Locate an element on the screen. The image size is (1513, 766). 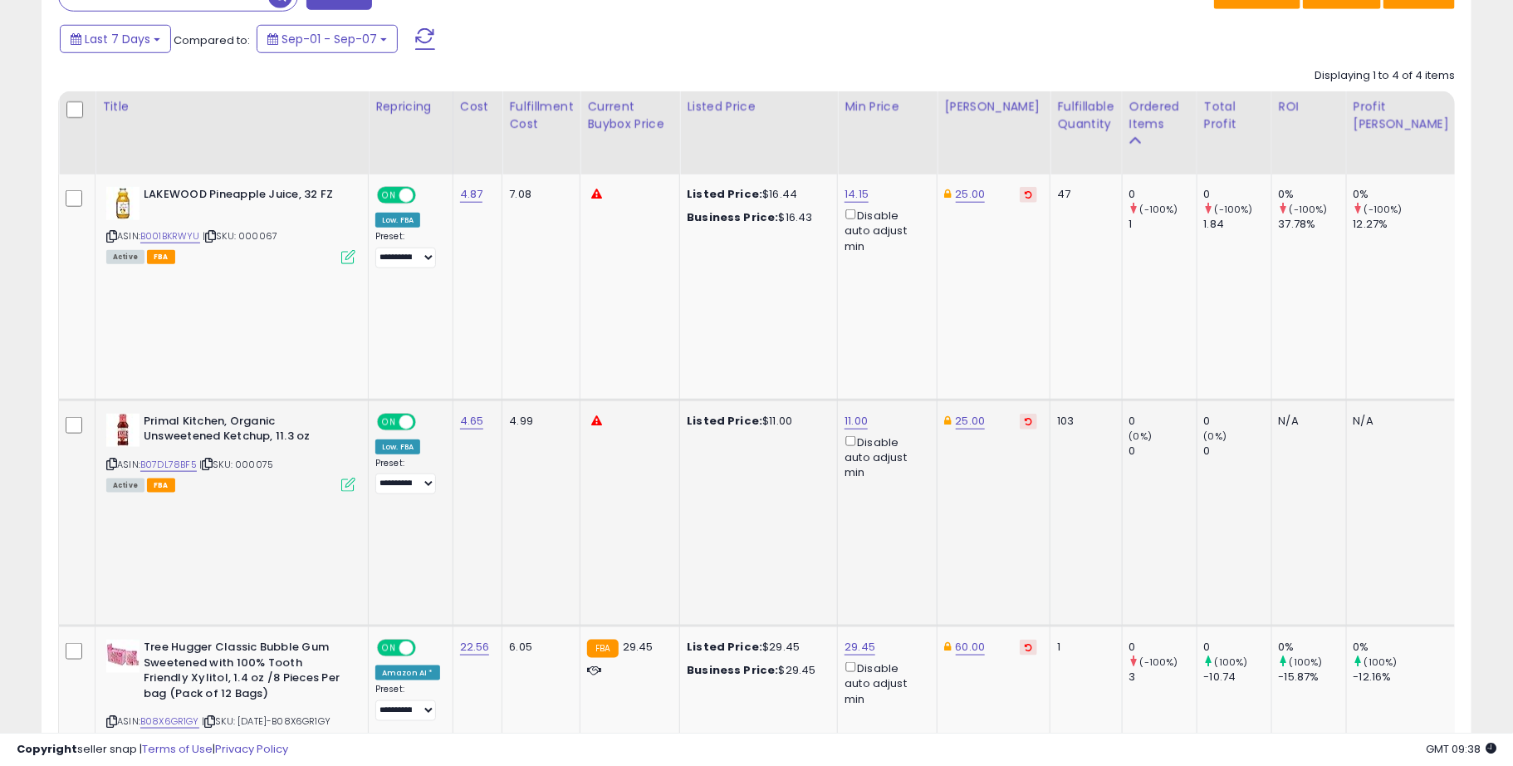
span: Compared to: is located at coordinates (212, 40).